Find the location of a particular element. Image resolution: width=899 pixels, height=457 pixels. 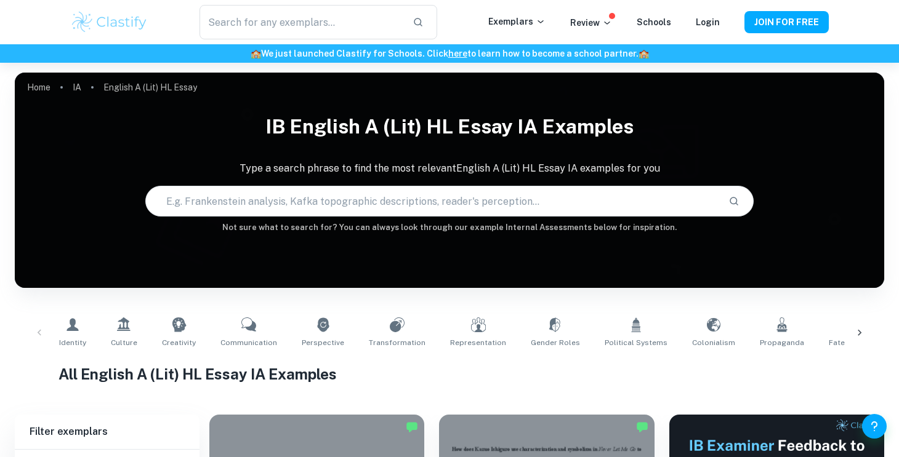

span: Communication is located at coordinates (249, 343).